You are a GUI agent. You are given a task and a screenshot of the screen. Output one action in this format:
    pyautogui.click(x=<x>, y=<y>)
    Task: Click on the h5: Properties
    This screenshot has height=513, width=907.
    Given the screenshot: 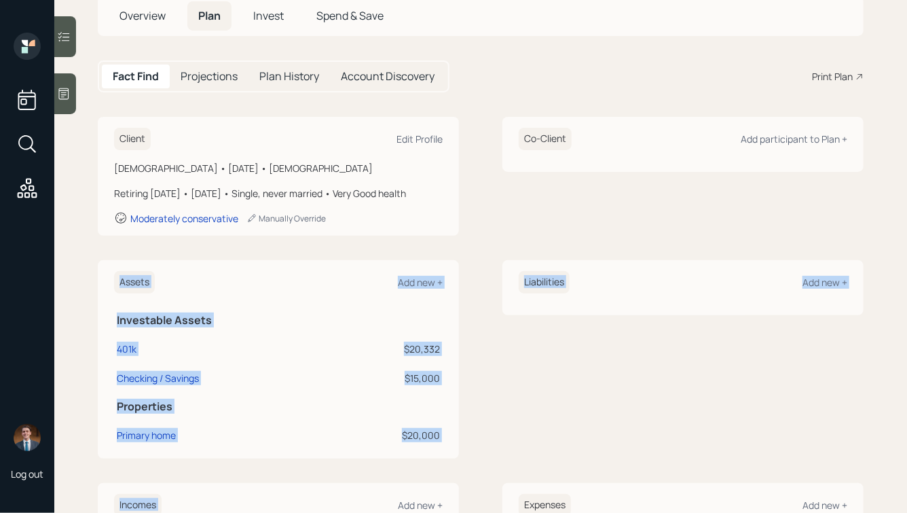 What is the action you would take?
    pyautogui.click(x=278, y=406)
    